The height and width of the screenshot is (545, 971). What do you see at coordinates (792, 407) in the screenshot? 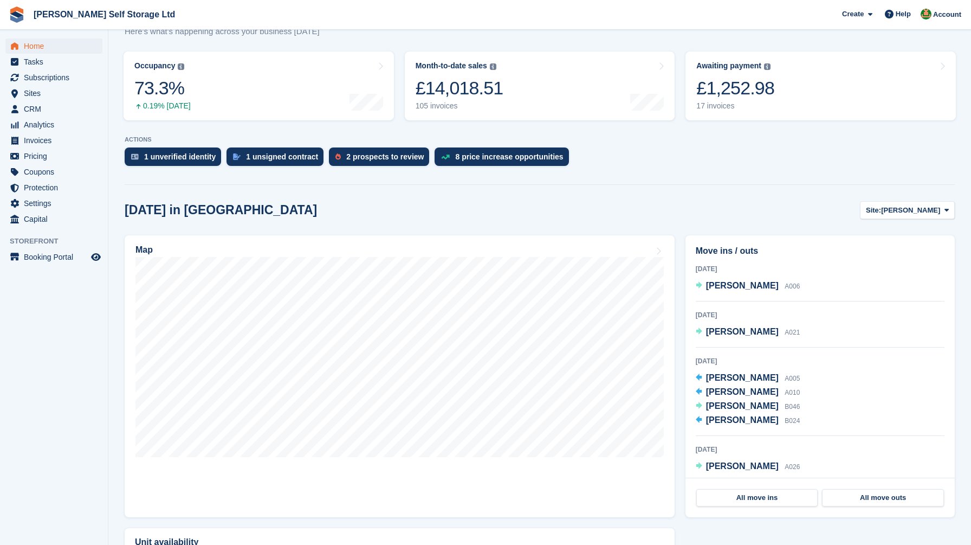
I see `span: B046` at bounding box center [792, 407].